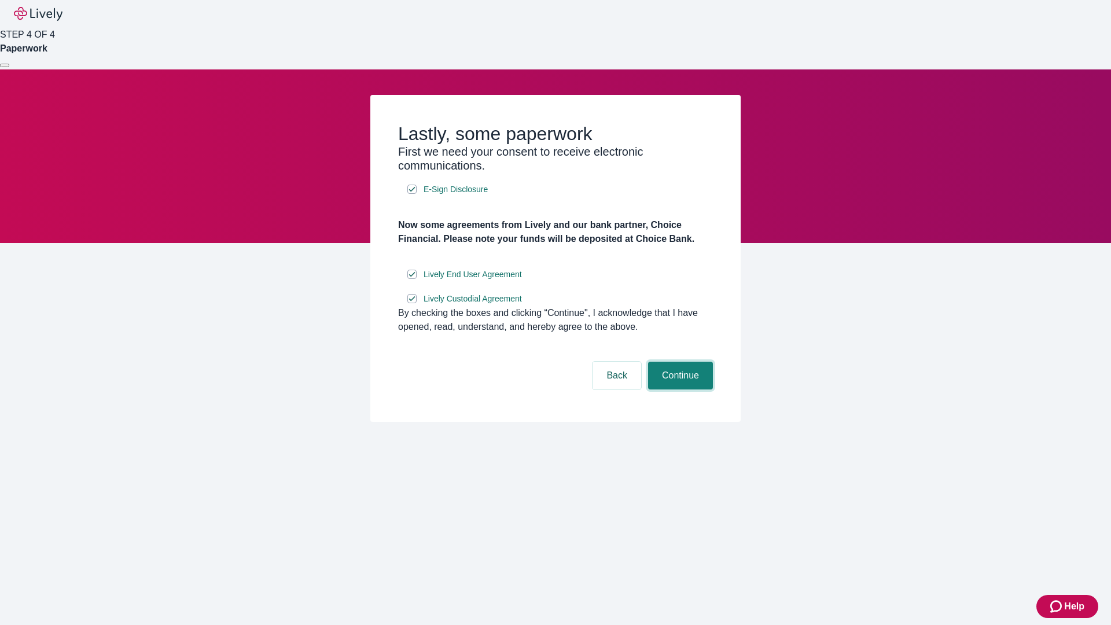  I want to click on span: Help, so click(1074, 606).